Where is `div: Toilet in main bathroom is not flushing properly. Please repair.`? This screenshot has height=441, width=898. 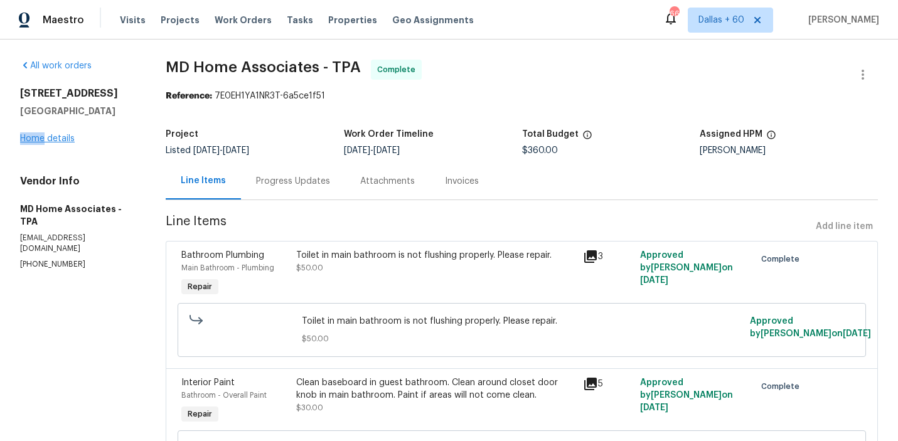 div: Toilet in main bathroom is not flushing properly. Please repair. is located at coordinates (436, 256).